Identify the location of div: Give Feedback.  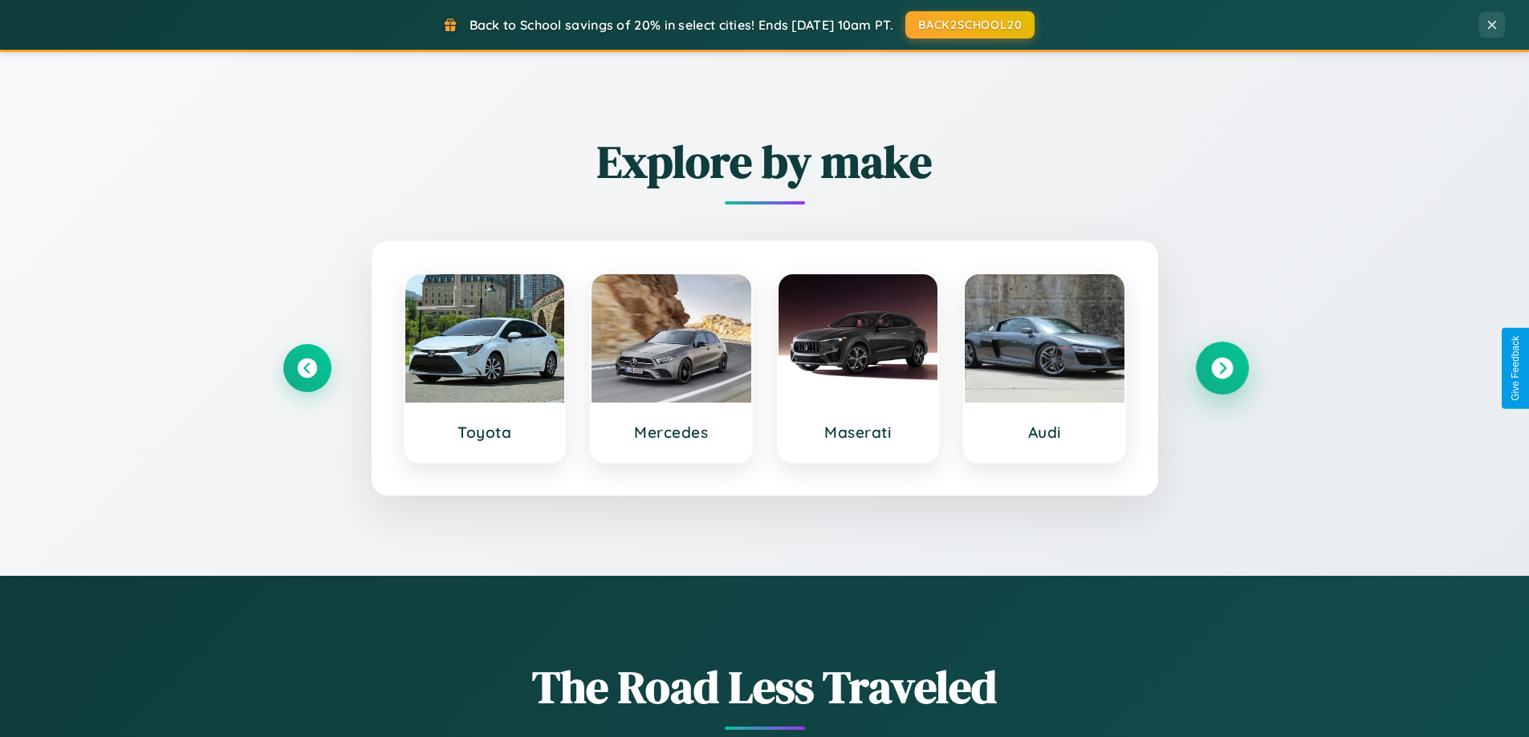
(1515, 368).